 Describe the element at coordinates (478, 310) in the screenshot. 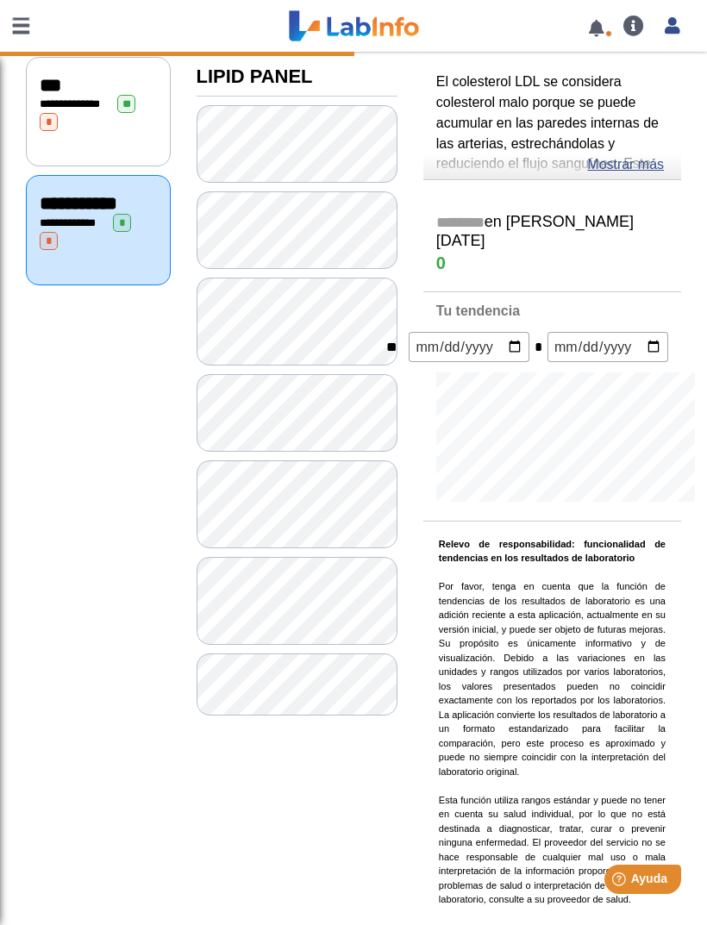

I see `b: Tu tendencia` at that location.